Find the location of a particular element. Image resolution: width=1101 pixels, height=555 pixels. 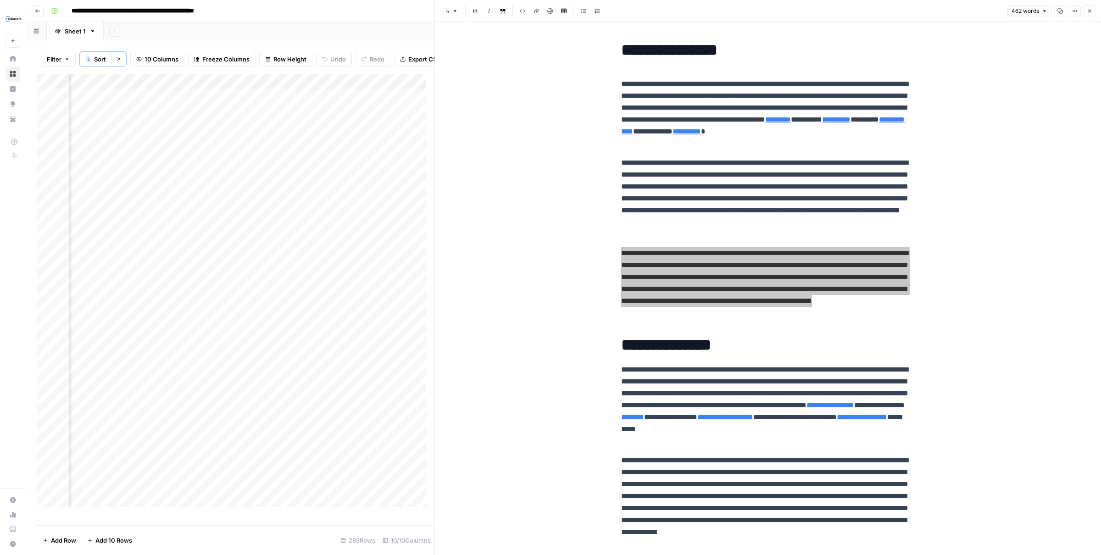

button: 10 Columns is located at coordinates (157, 59).